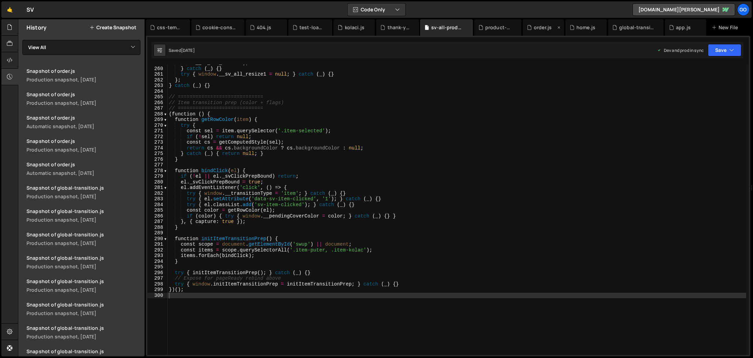 The image size is (753, 358). I want to click on div: 287, so click(157, 222).